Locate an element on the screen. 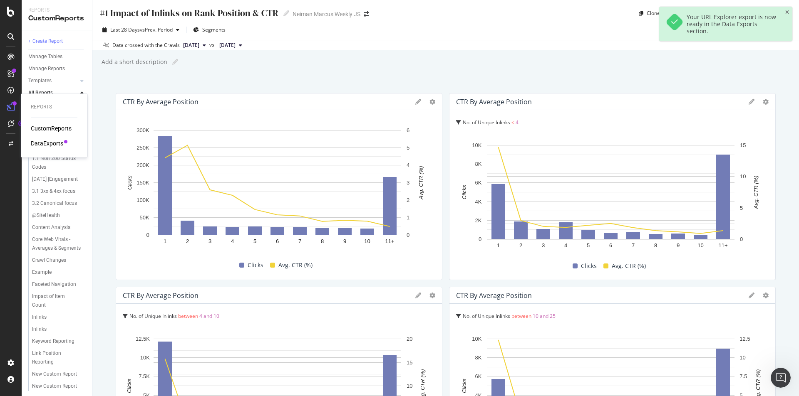 The height and width of the screenshot is (396, 799). div: Clone is located at coordinates (653, 13).